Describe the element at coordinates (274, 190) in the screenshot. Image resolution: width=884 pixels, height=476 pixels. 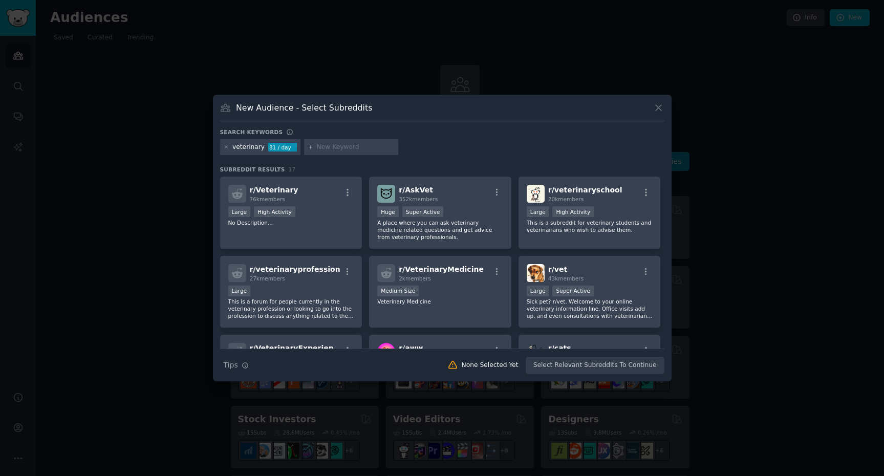
I see `span: r/ Veterinary` at that location.